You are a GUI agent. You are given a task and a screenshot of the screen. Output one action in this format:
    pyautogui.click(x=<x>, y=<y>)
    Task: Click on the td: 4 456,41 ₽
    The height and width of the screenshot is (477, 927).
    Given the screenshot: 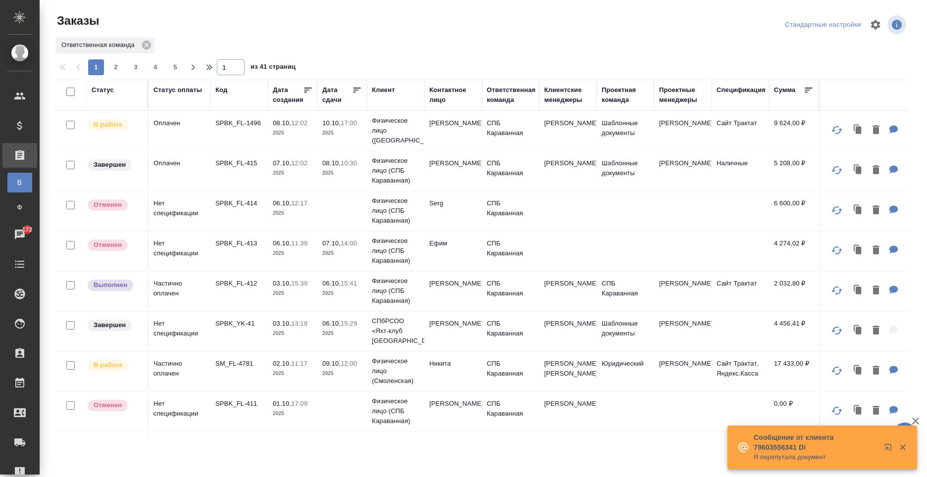 What is the action you would take?
    pyautogui.click(x=794, y=331)
    